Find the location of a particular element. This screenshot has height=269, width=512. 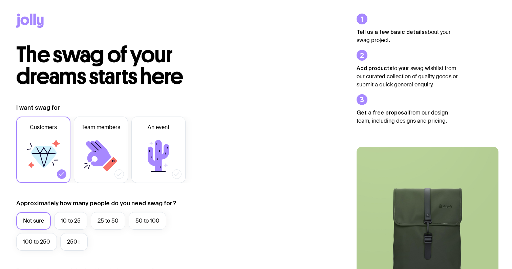

span: Customers is located at coordinates (43, 127).